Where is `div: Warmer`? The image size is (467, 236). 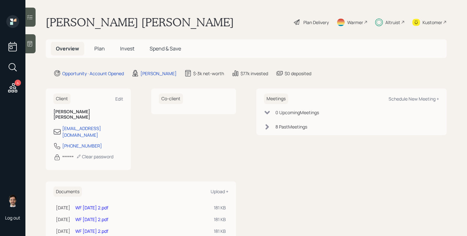 div: Warmer is located at coordinates (355, 22).